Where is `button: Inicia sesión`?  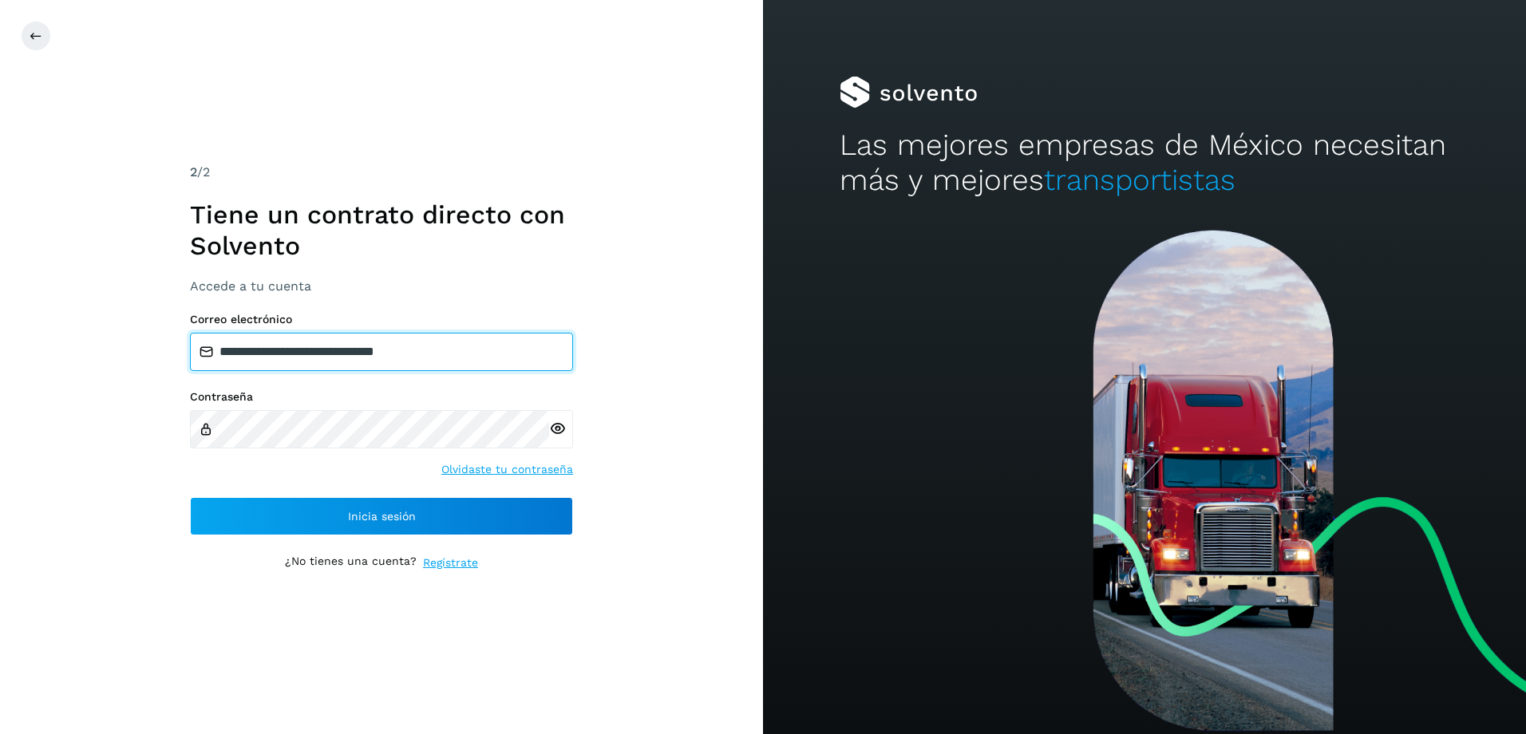 button: Inicia sesión is located at coordinates (382, 516).